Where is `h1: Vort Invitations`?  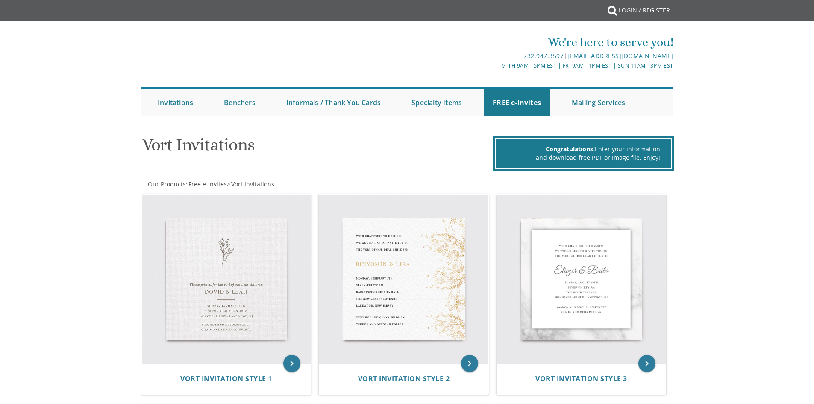 h1: Vort Invitations is located at coordinates (317, 148).